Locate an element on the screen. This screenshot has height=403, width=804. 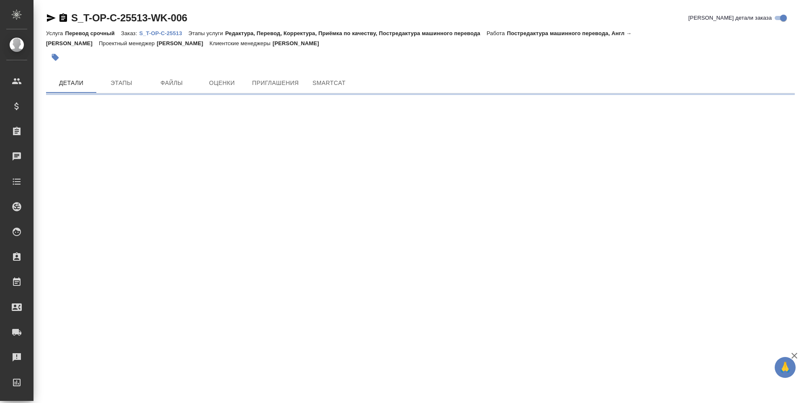
a: S_T-OP-C-25513-WK-006 is located at coordinates (129, 18).